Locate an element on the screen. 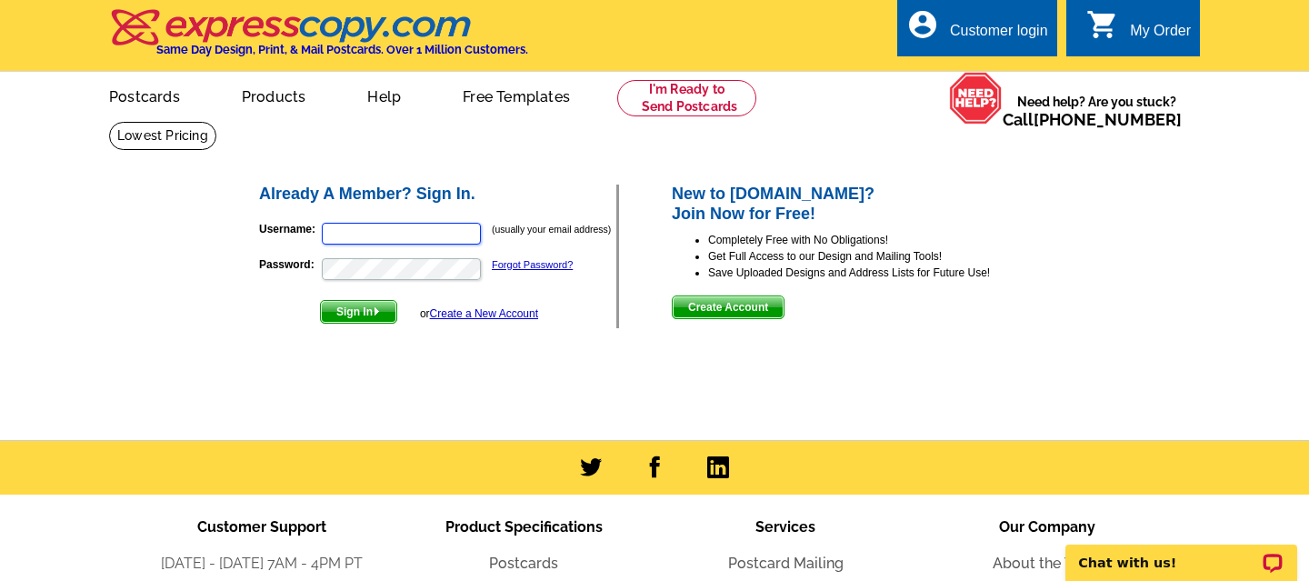  i: account_circle is located at coordinates (923, 25).